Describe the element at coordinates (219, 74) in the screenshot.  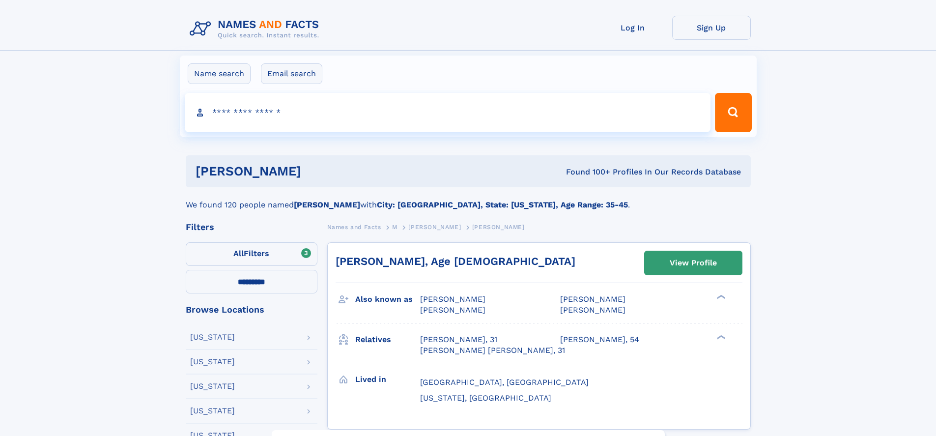
I see `label: Name search` at that location.